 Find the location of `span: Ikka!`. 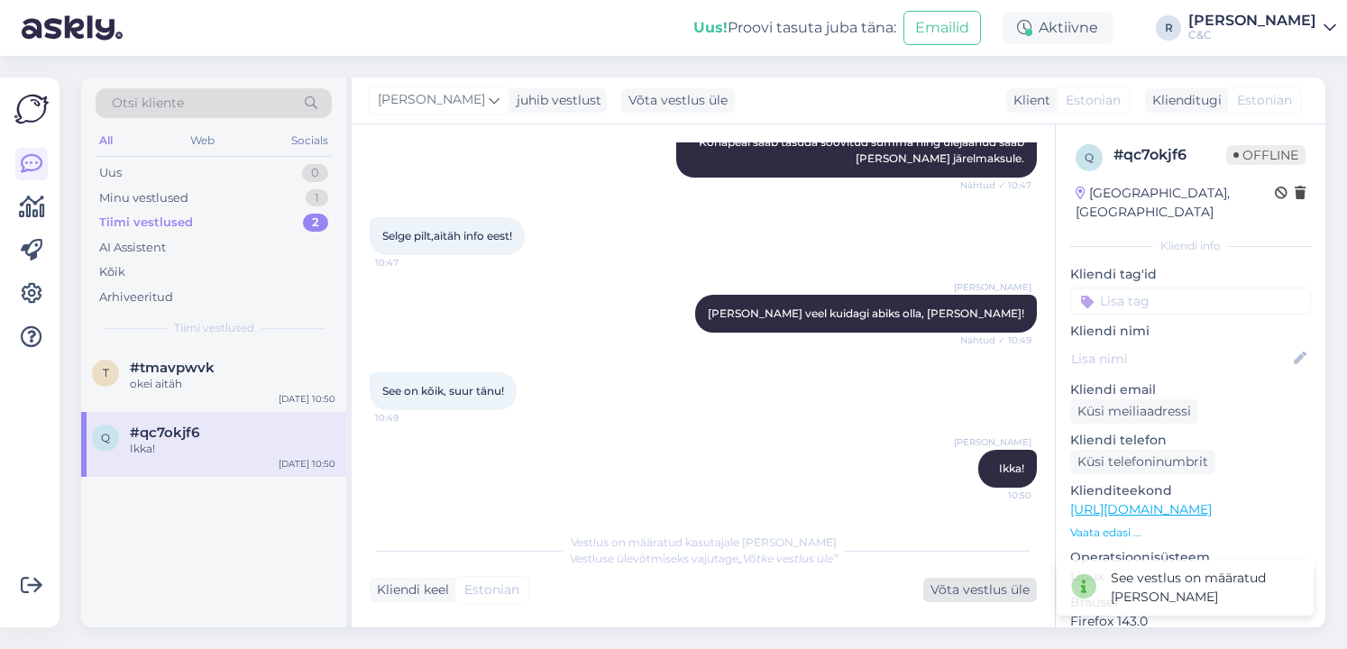

span: Ikka! is located at coordinates (1012, 468).